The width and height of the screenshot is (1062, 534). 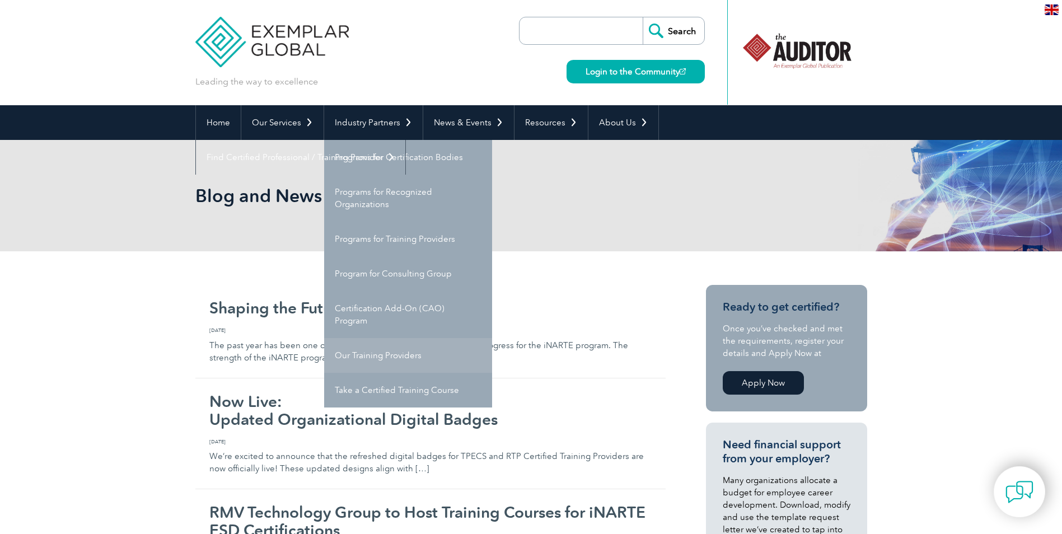 What do you see at coordinates (408, 274) in the screenshot?
I see `a: Program for Consulting Group` at bounding box center [408, 274].